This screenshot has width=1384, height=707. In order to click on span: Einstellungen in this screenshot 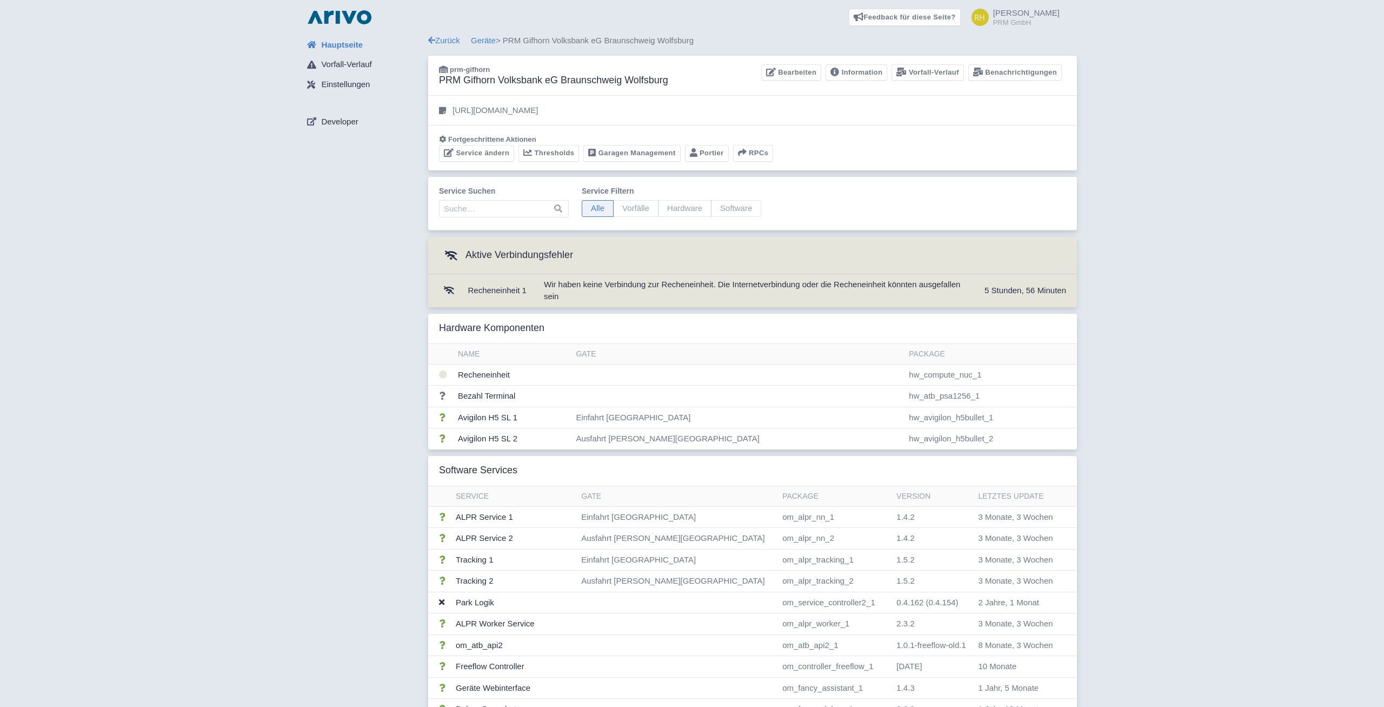, I will do `click(345, 84)`.